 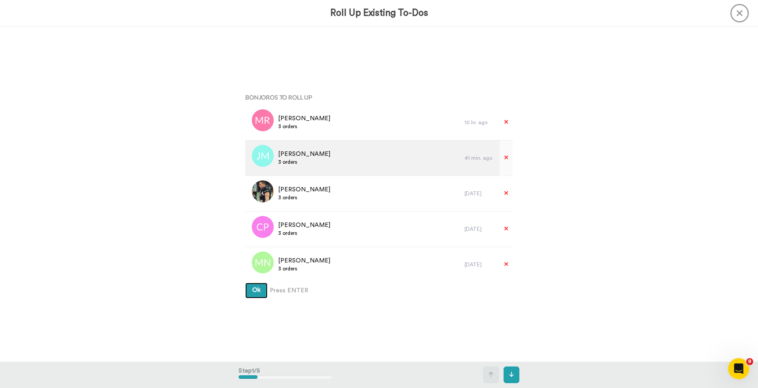 What do you see at coordinates (480, 158) in the screenshot?
I see `div: 41 min. ago` at bounding box center [480, 158].